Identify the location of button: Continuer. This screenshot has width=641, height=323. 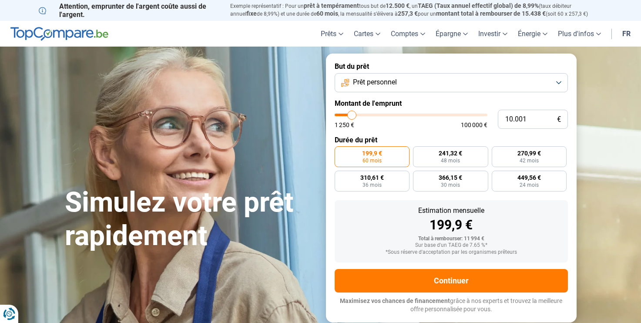
(452, 281).